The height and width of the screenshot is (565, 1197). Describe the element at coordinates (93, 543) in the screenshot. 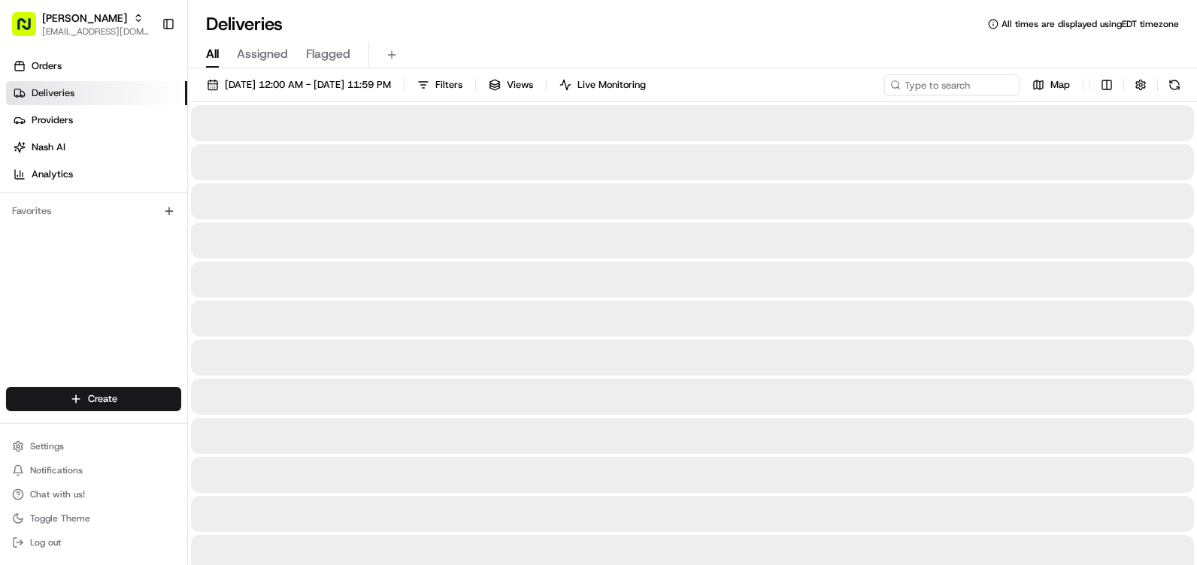

I see `button: Log out` at that location.